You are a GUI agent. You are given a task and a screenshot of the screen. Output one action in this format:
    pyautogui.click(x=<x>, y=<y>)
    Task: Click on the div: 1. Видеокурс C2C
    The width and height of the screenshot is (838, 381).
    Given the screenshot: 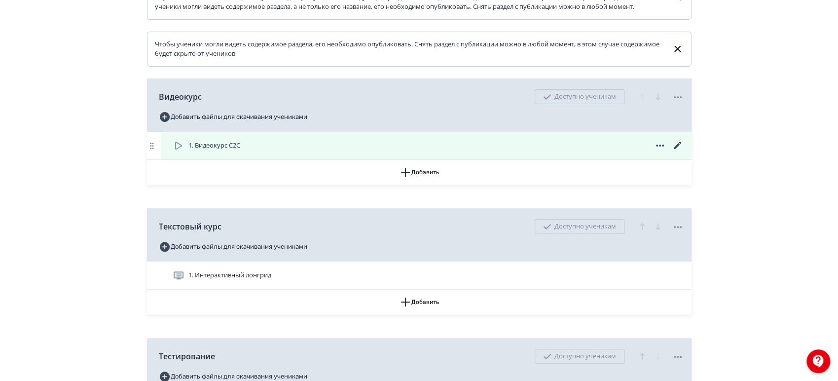 What is the action you would take?
    pyautogui.click(x=419, y=146)
    